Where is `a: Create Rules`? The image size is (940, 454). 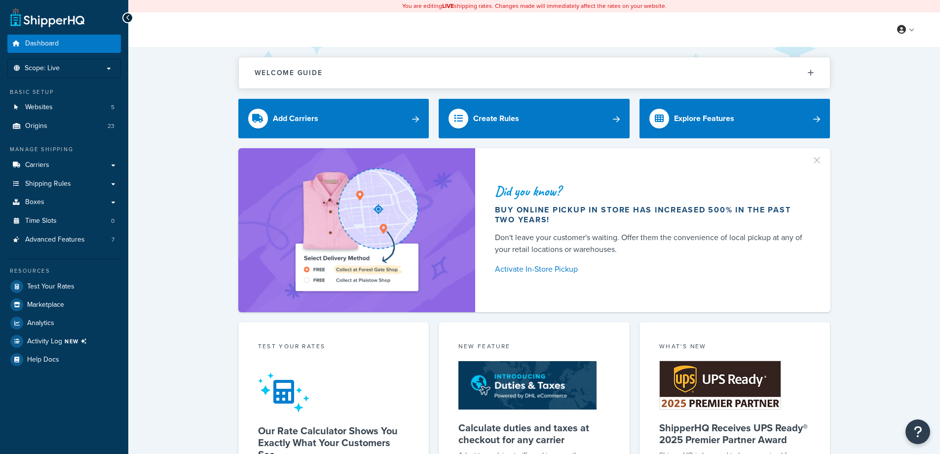 a: Create Rules is located at coordinates (534, 118).